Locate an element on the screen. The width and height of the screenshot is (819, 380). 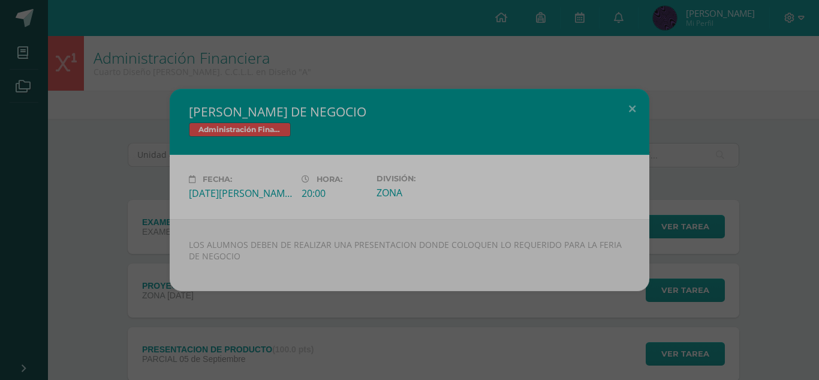
div: ZONA is located at coordinates (428, 192).